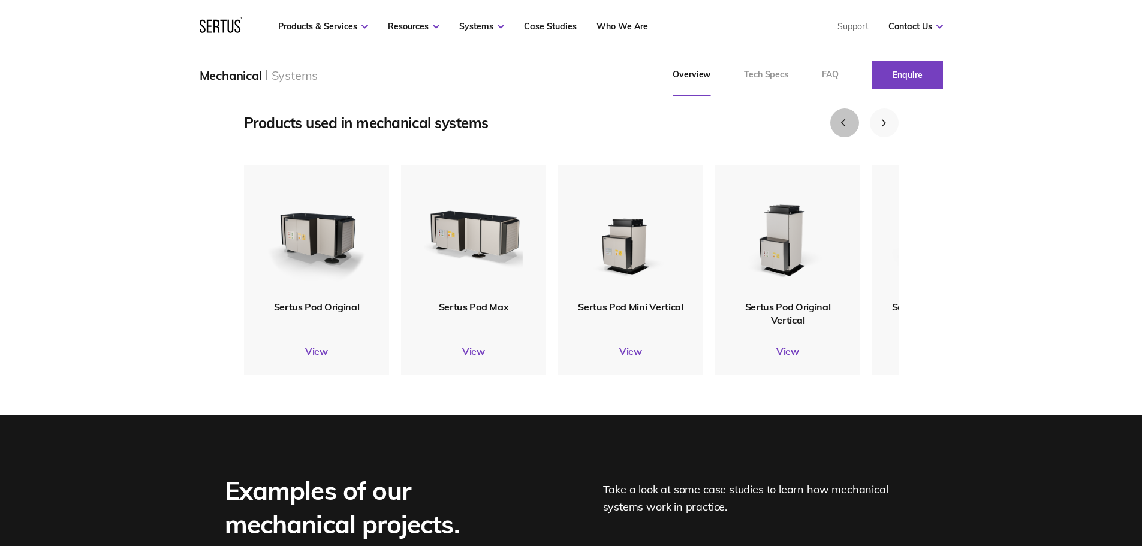 The height and width of the screenshot is (546, 1142). Describe the element at coordinates (231, 75) in the screenshot. I see `div: Mechanical` at that location.